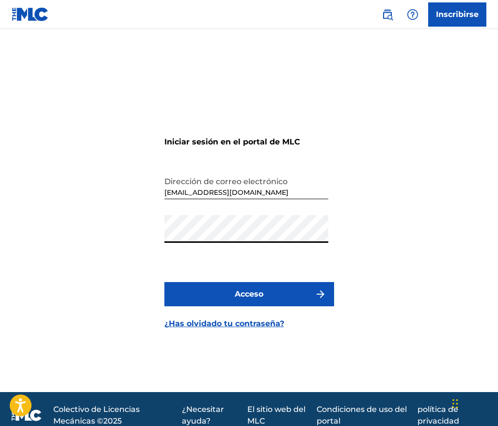 This screenshot has width=498, height=426. What do you see at coordinates (30, 14) in the screenshot?
I see `img: Logotipo del MLC` at bounding box center [30, 14].